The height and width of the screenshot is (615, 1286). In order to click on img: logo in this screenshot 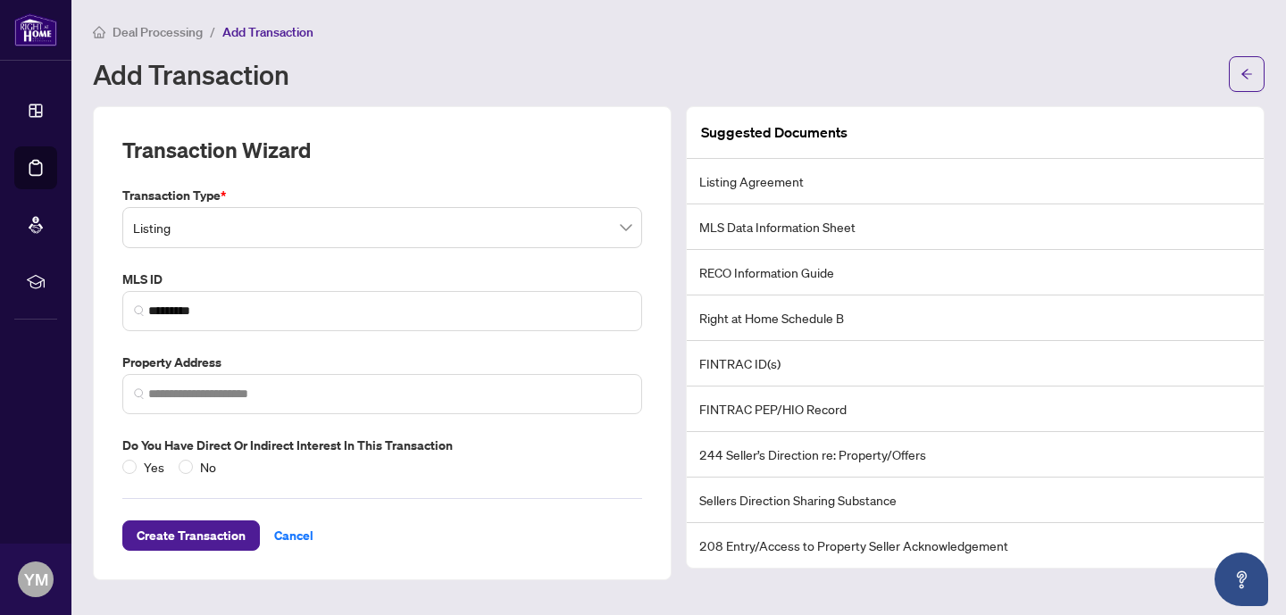, I will do `click(36, 29)`.